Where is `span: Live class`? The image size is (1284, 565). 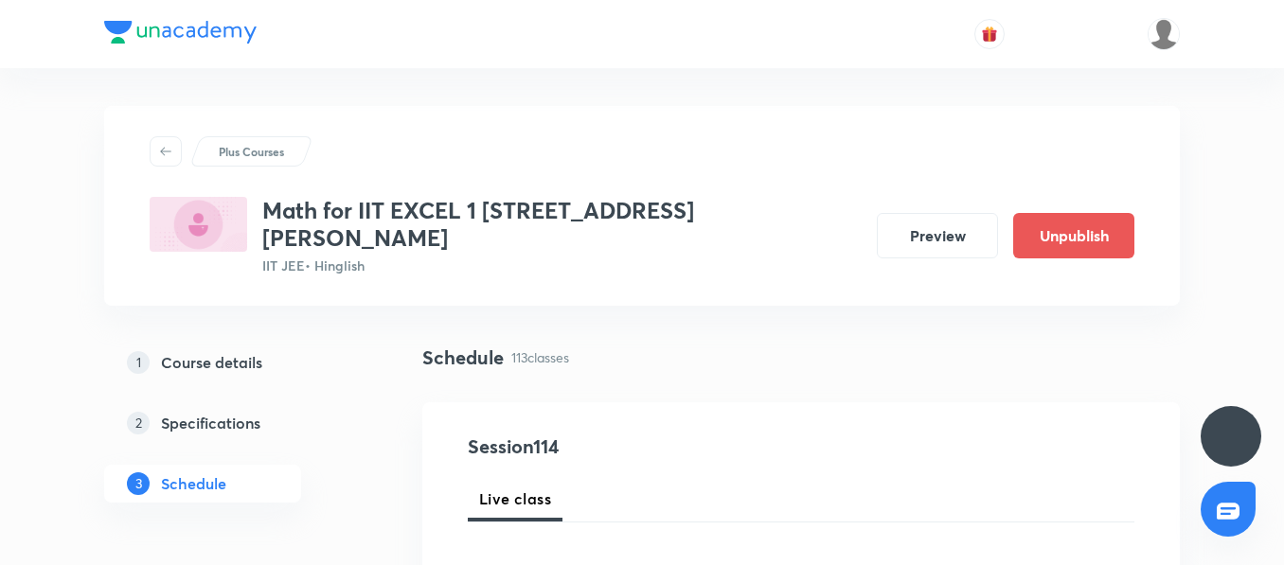
span: Live class is located at coordinates (515, 499).